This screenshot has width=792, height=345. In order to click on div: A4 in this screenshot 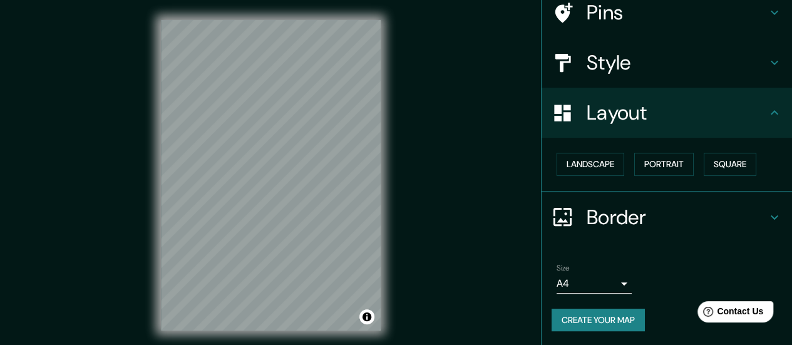, I will do `click(594, 284)`.